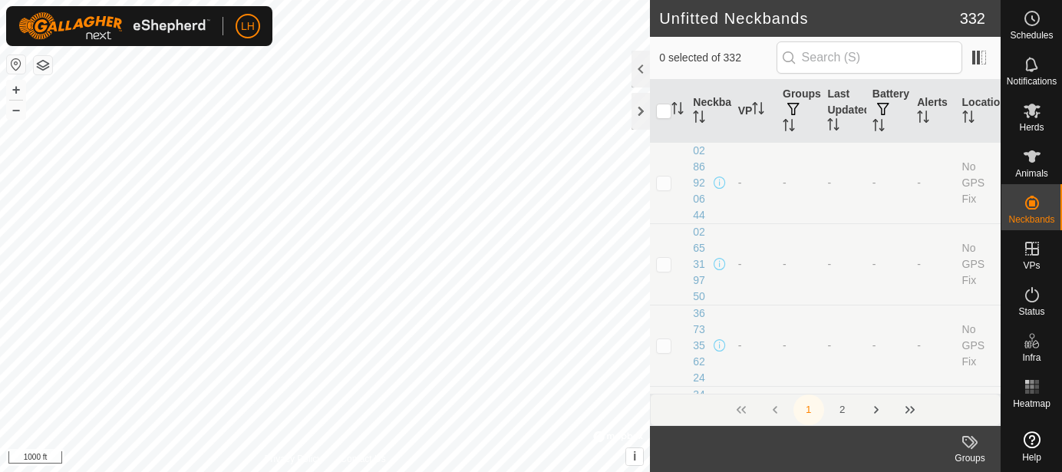 The image size is (1062, 472). Describe the element at coordinates (1031, 35) in the screenshot. I see `span: Schedules` at that location.